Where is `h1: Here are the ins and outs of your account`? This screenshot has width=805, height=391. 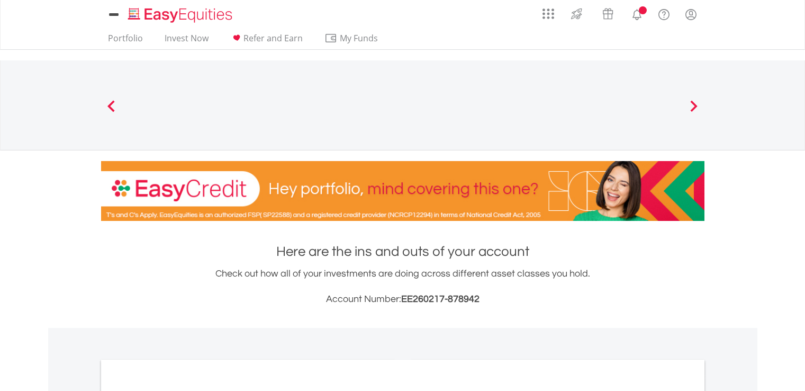 h1: Here are the ins and outs of your account is located at coordinates (403, 252).